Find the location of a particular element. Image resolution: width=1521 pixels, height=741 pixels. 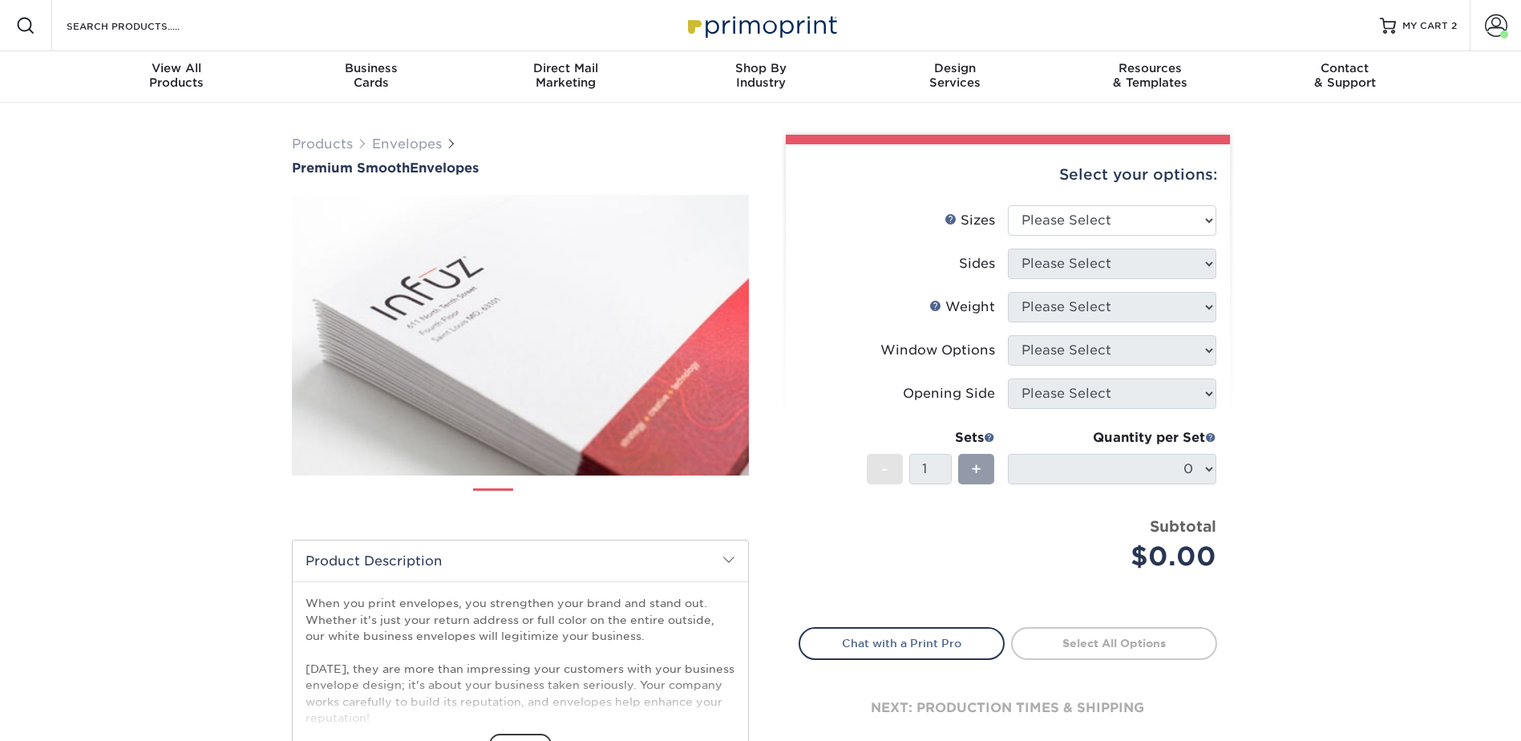

a: Products is located at coordinates (322, 144).